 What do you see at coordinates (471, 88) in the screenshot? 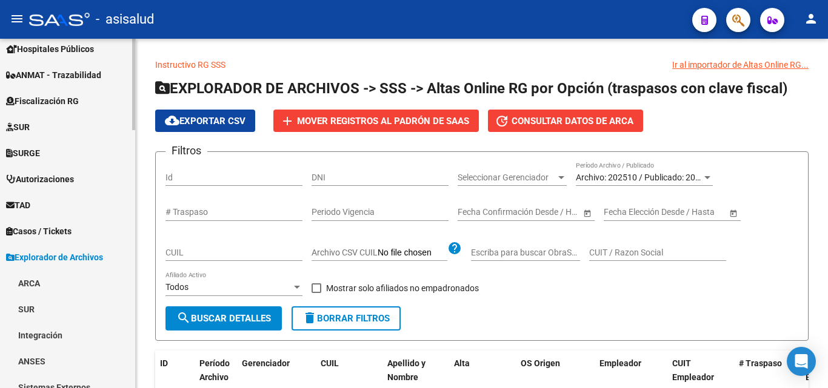
I see `span: EXPLORADOR DE ARCHIVOS -> SSS -> Altas Online RG por Opción (traspasos con clave fiscal)` at bounding box center [471, 88].